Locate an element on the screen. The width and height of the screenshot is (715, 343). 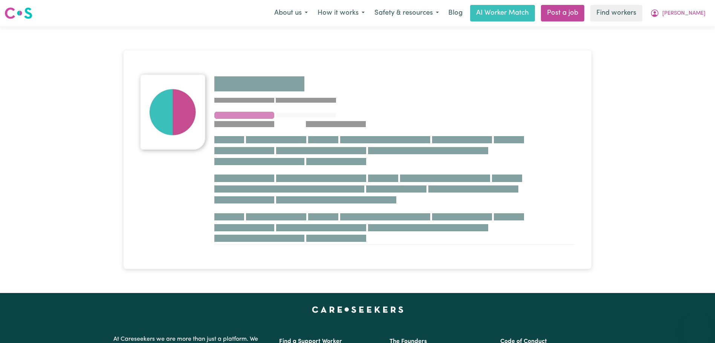
img: Careseekers logo is located at coordinates (18, 13).